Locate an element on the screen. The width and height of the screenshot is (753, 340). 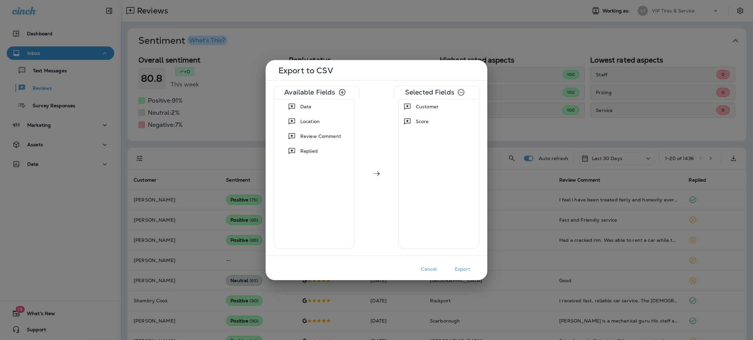
span: Date is located at coordinates (306, 106).